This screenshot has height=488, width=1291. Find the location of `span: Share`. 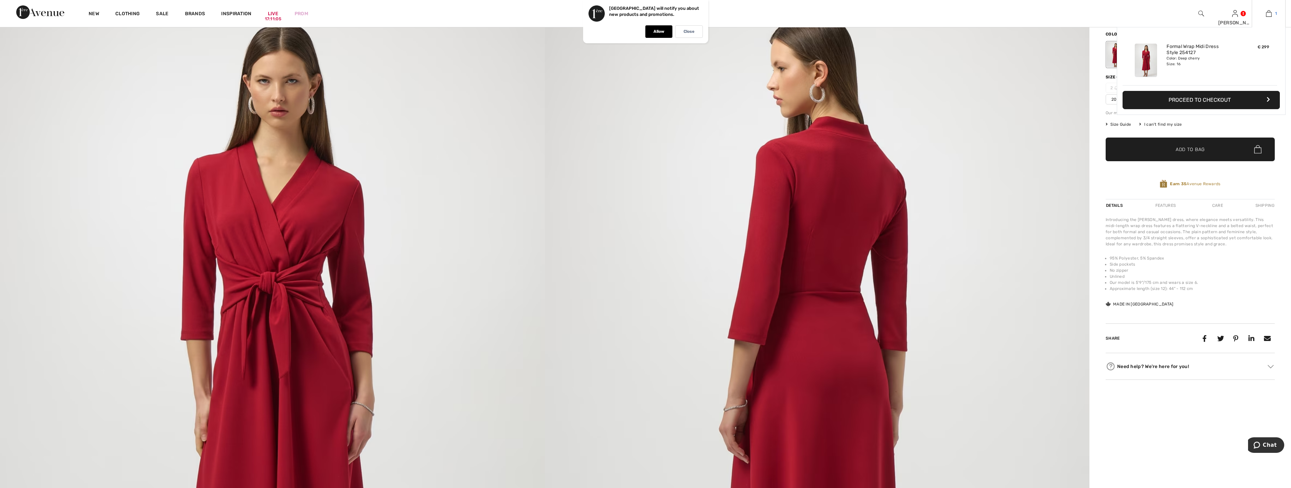

span: Share is located at coordinates (1113, 339).